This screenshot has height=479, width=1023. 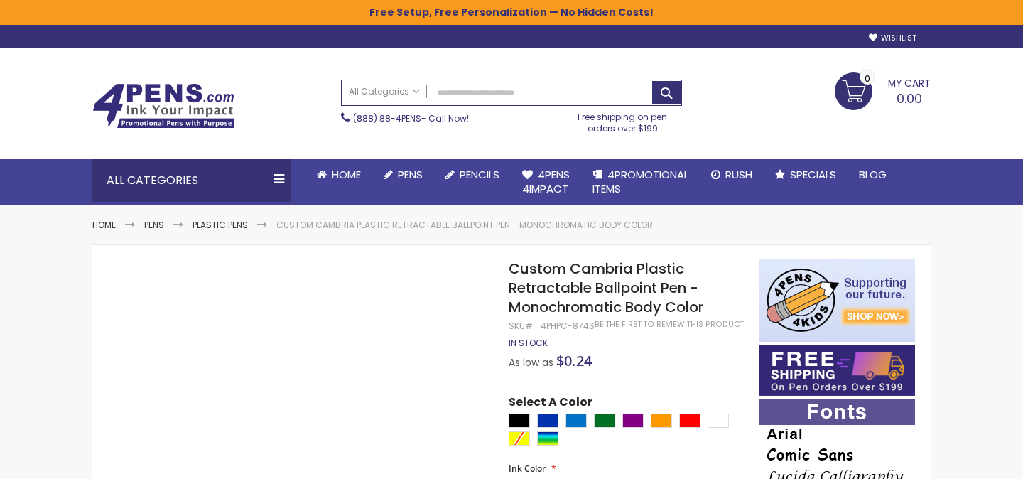 I want to click on span: 0, so click(x=867, y=78).